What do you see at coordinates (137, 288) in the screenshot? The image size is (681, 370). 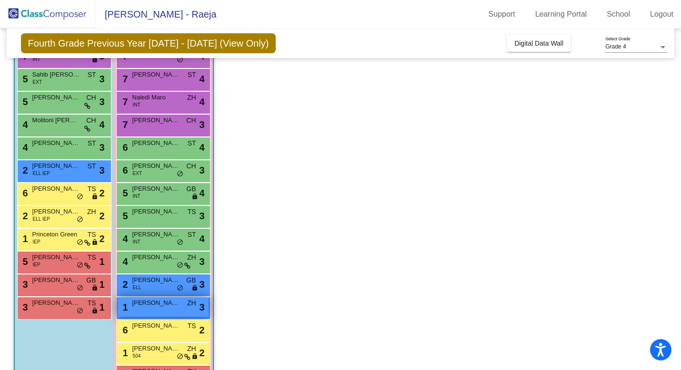 I see `span: ELL` at bounding box center [137, 288].